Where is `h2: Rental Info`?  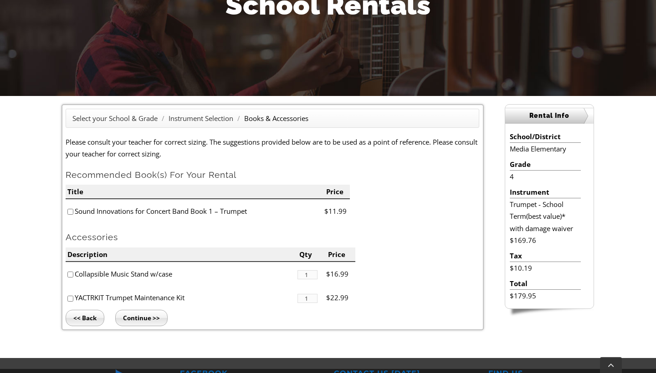 h2: Rental Info is located at coordinates (549, 116).